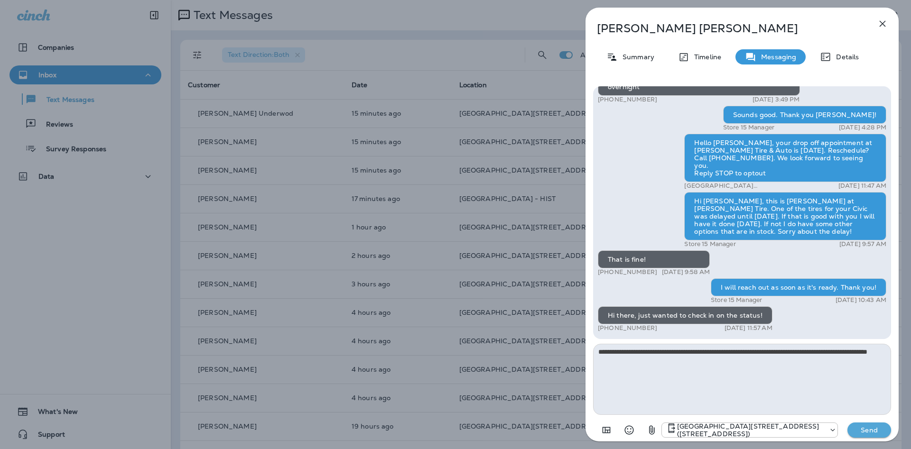  What do you see at coordinates (776, 57) in the screenshot?
I see `p: Messaging` at bounding box center [776, 57].